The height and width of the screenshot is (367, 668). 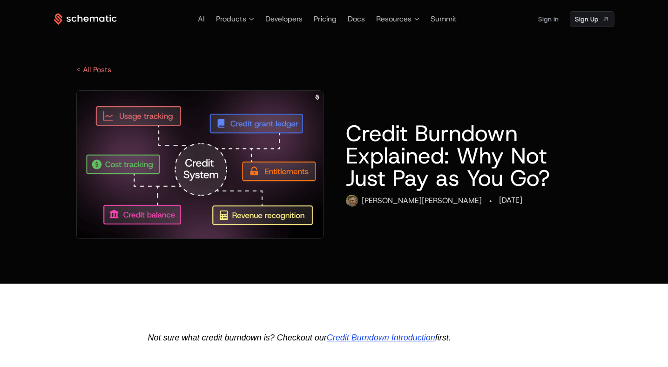 What do you see at coordinates (586, 19) in the screenshot?
I see `span: Sign Up` at bounding box center [586, 19].